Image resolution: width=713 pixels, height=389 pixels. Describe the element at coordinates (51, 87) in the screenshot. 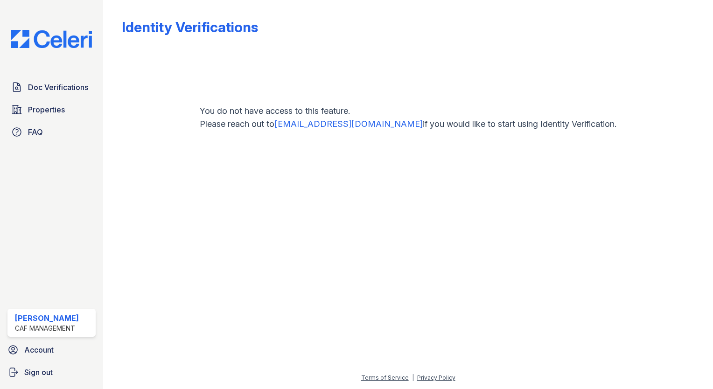

I see `a: Doc Verifications` at that location.